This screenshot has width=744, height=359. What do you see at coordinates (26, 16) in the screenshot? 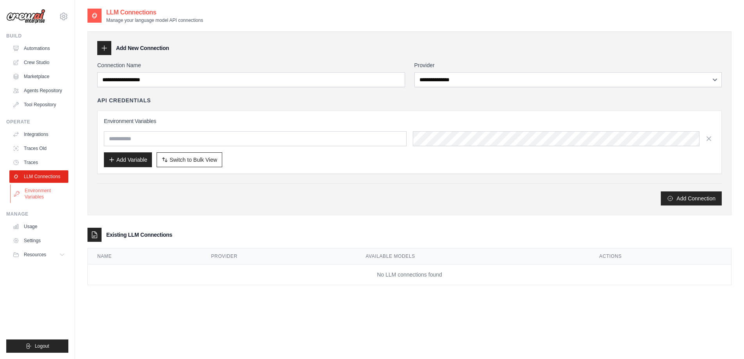
I see `img: Logo` at bounding box center [26, 16].